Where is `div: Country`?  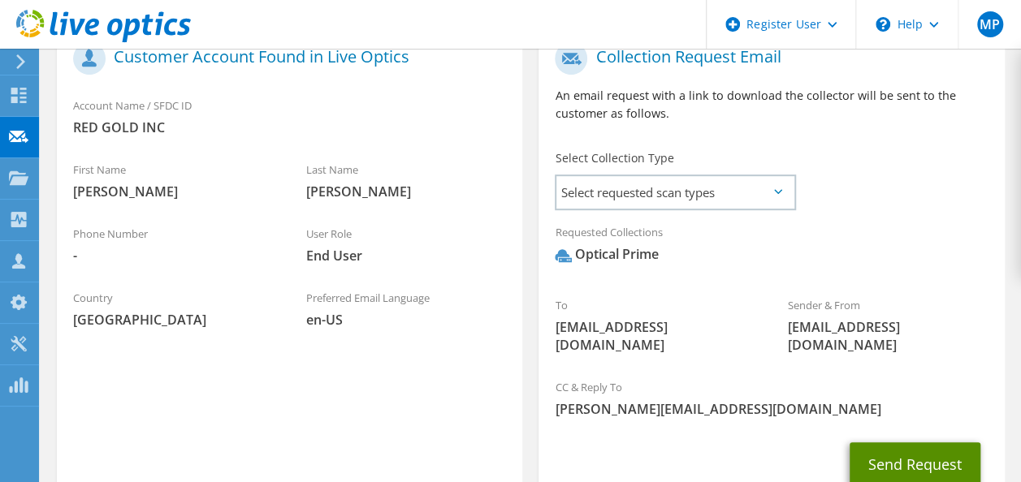
div: Country is located at coordinates (173, 309).